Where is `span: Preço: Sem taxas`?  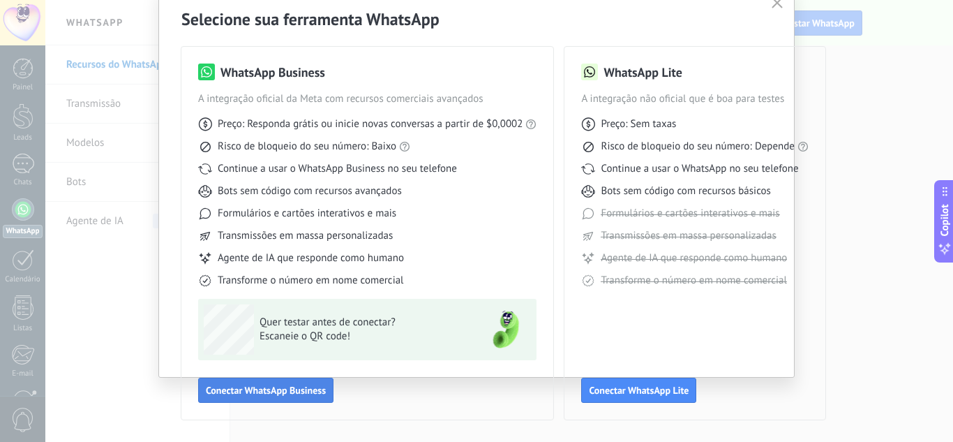
span: Preço: Sem taxas is located at coordinates (638, 124).